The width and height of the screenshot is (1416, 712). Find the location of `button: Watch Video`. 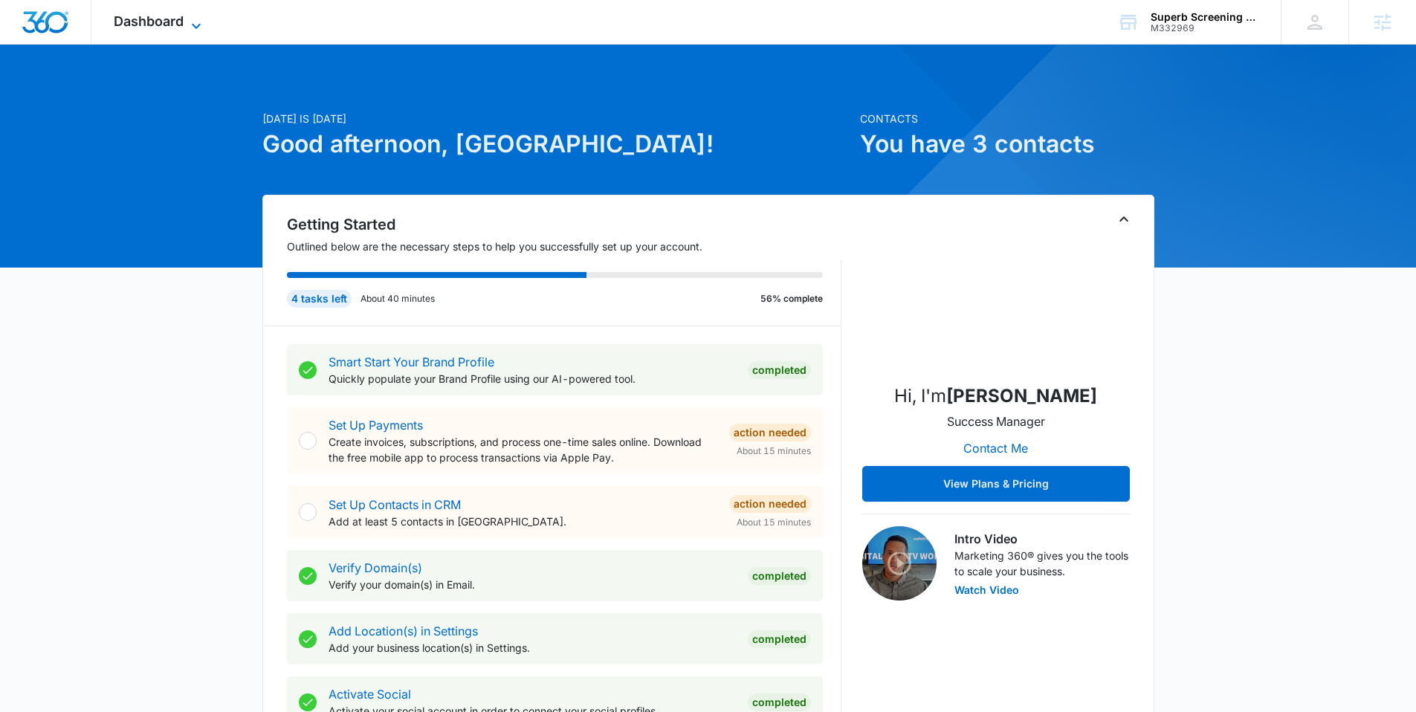

button: Watch Video is located at coordinates (986, 590).